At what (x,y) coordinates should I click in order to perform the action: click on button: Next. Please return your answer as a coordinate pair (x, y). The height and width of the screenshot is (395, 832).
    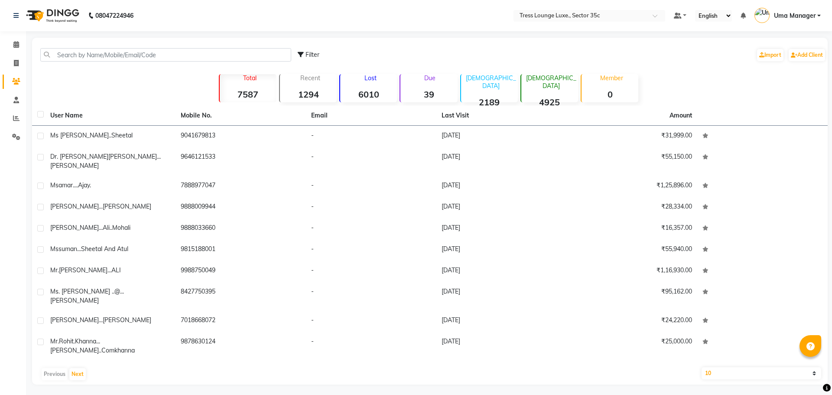
    Looking at the image, I should click on (78, 374).